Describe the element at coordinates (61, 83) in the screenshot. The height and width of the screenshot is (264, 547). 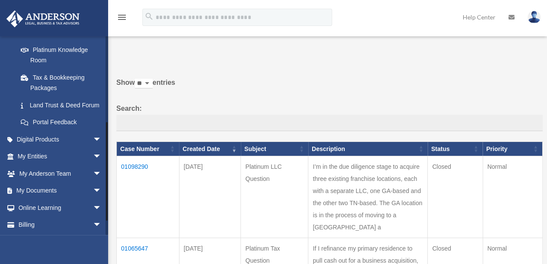
I see `a: Tax & Bookkeeping Packages` at that location.